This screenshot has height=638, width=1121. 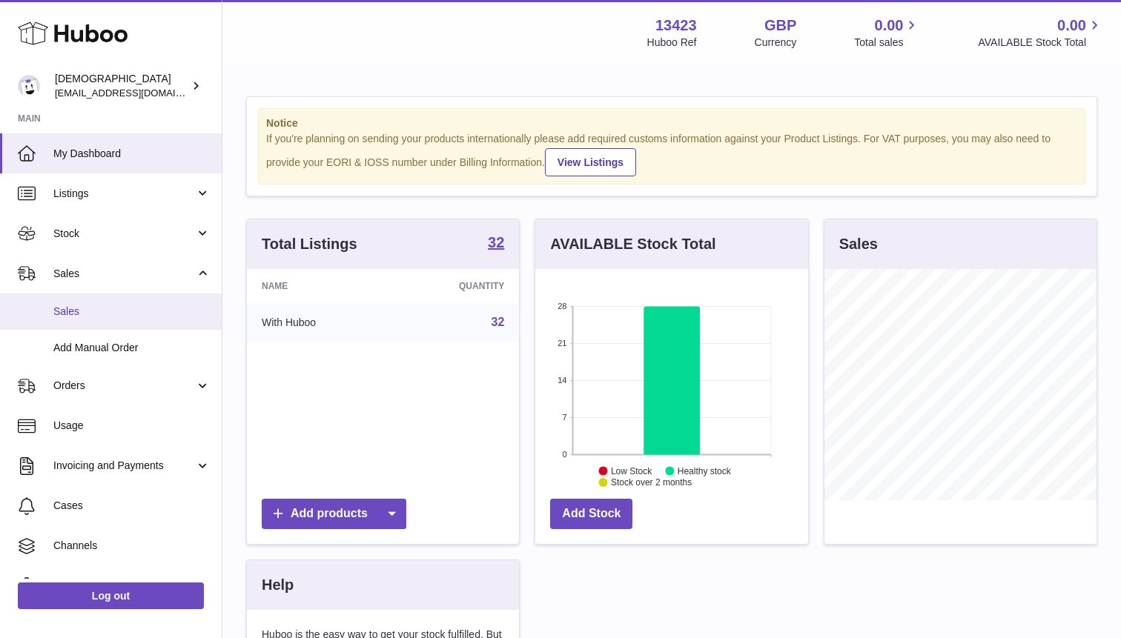 What do you see at coordinates (676, 25) in the screenshot?
I see `strong: 13423` at bounding box center [676, 25].